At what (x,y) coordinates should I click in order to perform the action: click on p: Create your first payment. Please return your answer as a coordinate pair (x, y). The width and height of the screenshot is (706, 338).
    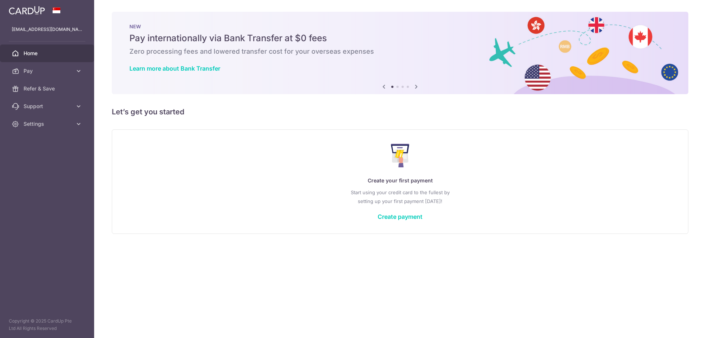
    Looking at the image, I should click on (400, 181).